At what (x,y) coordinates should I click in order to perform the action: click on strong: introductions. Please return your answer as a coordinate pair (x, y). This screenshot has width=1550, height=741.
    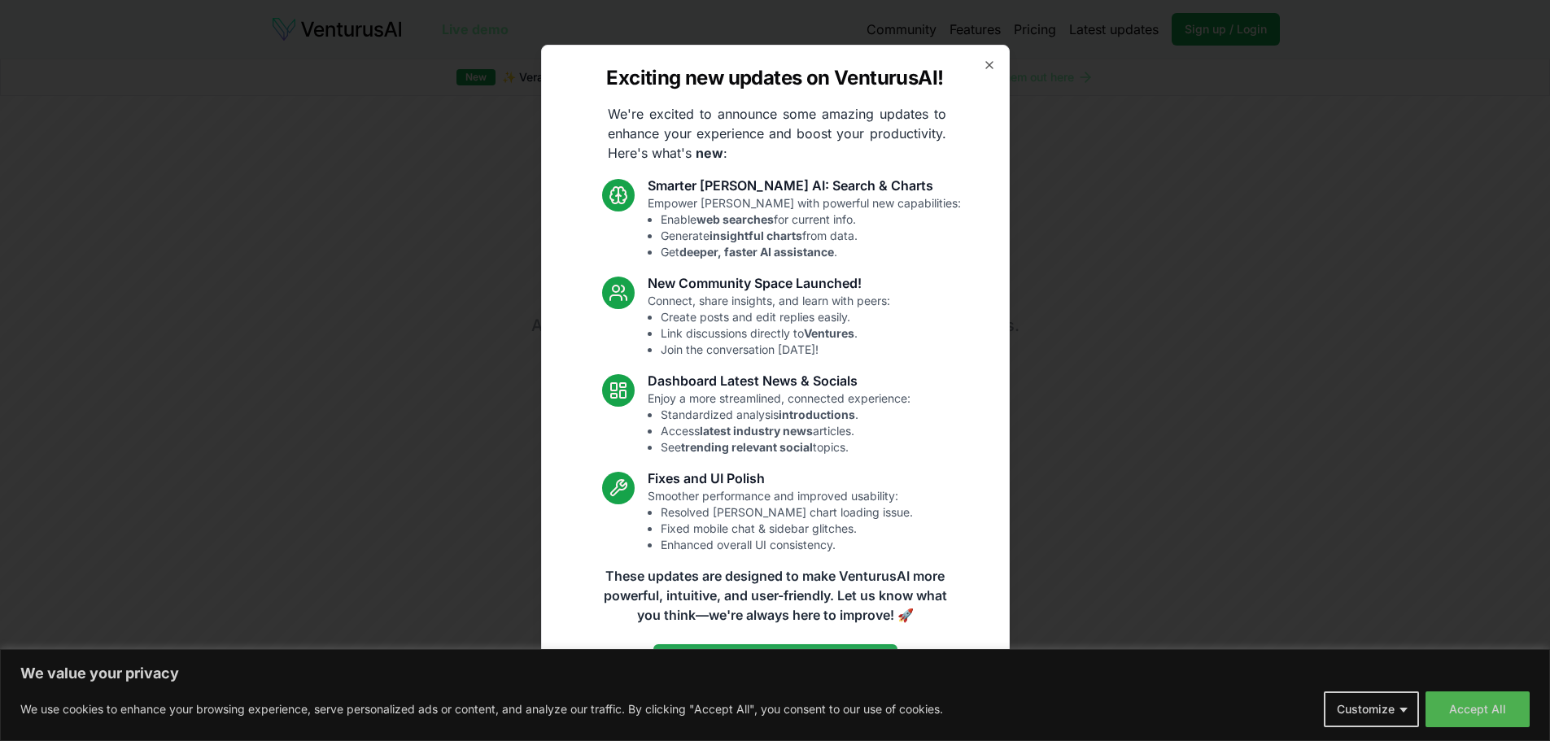
    Looking at the image, I should click on (817, 414).